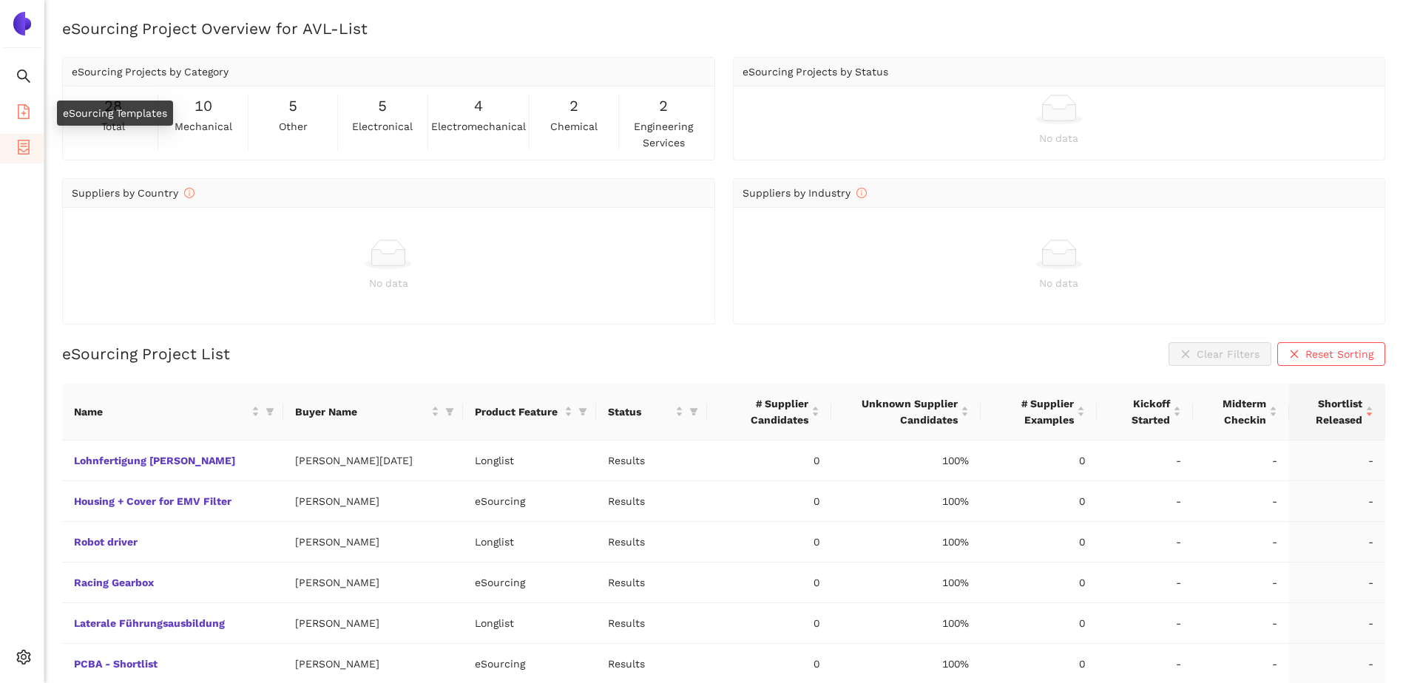 This screenshot has width=1403, height=683. Describe the element at coordinates (900, 412) in the screenshot. I see `span: Unknown Supplier Candidates` at that location.